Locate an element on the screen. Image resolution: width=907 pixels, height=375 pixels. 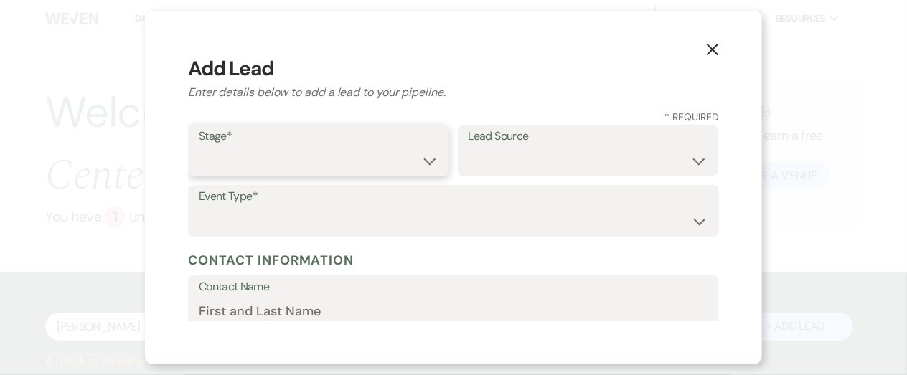
label: Contact Name is located at coordinates (454, 287).